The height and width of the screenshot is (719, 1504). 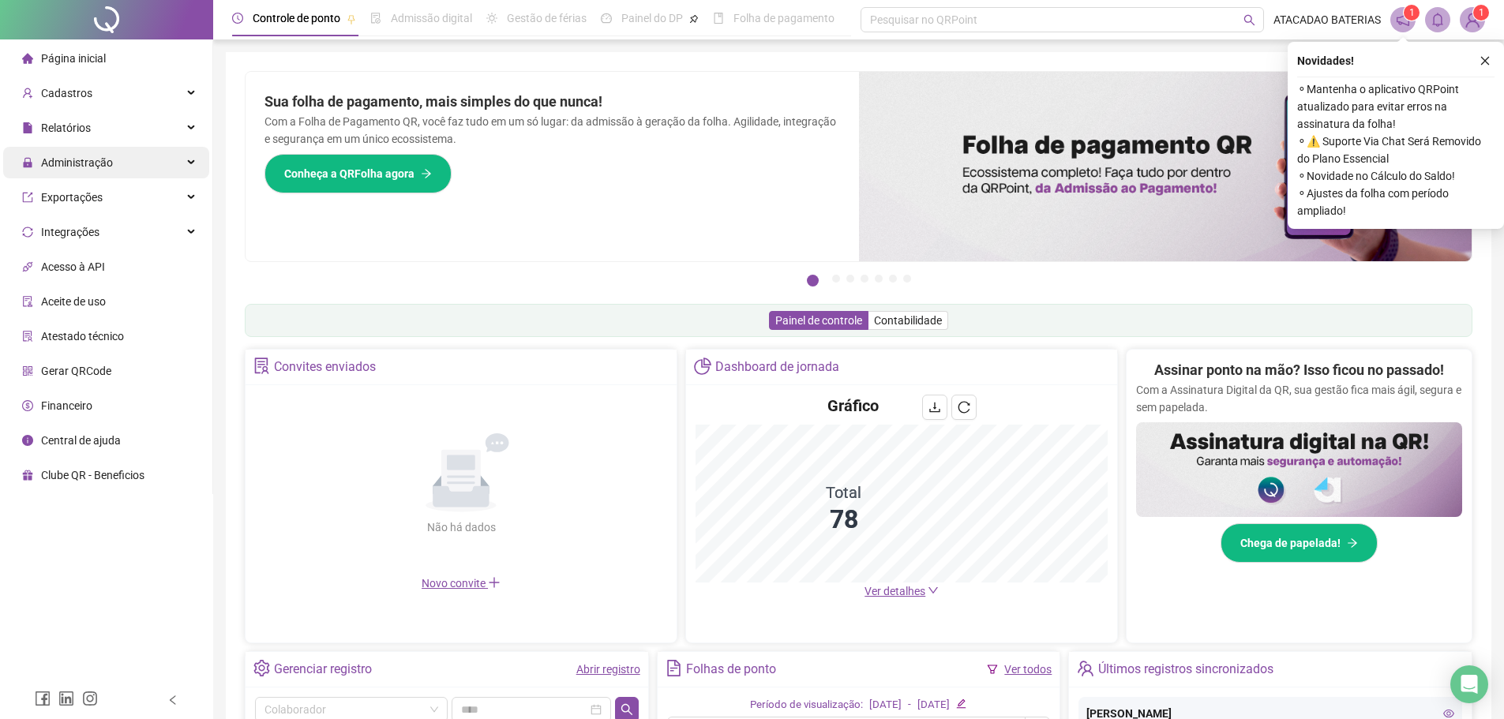 What do you see at coordinates (261, 668) in the screenshot?
I see `span: setting` at bounding box center [261, 668].